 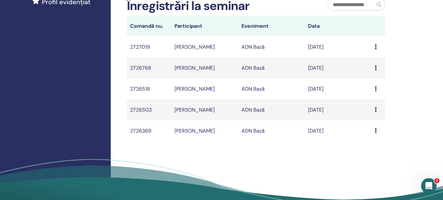 I want to click on th: Eveniment, so click(x=272, y=26).